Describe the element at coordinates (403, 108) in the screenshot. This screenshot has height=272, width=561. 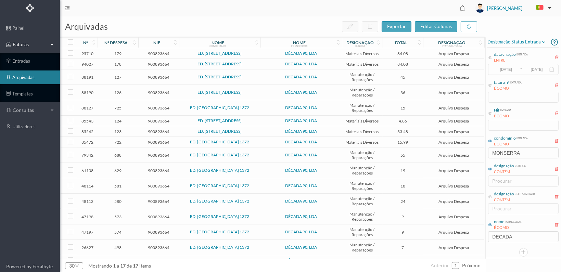
I see `span: 15` at that location.